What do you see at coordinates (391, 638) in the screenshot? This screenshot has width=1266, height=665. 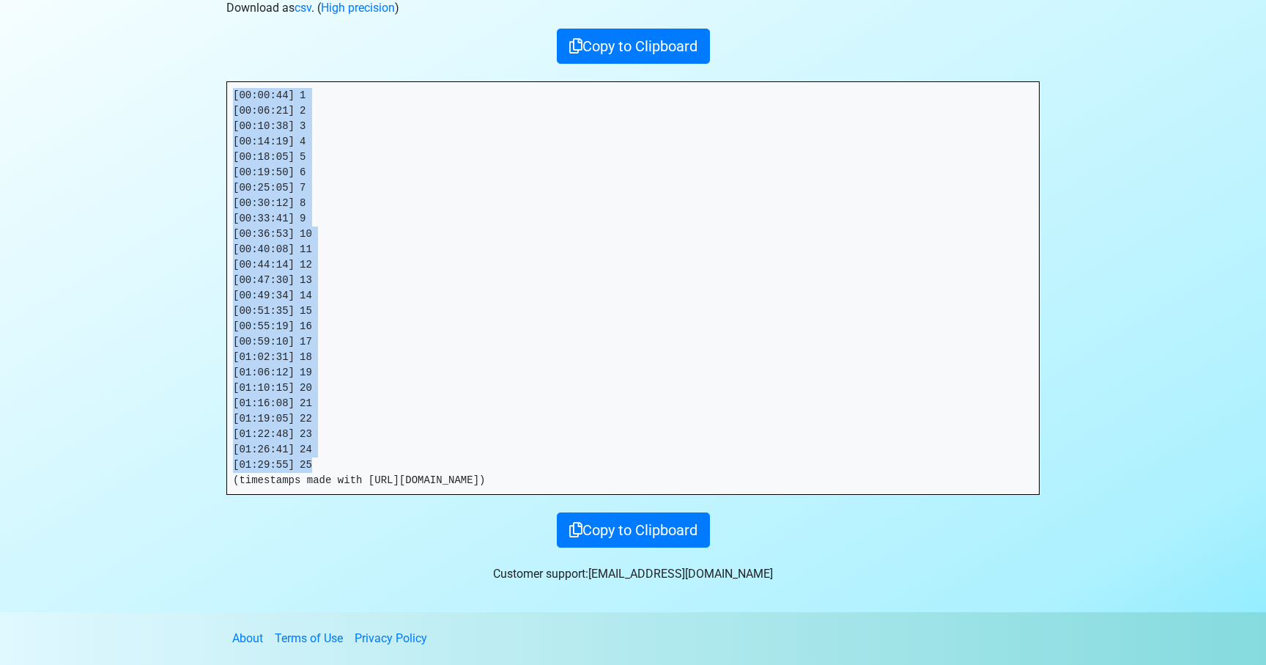 I see `a: Privacy Policy` at bounding box center [391, 638].